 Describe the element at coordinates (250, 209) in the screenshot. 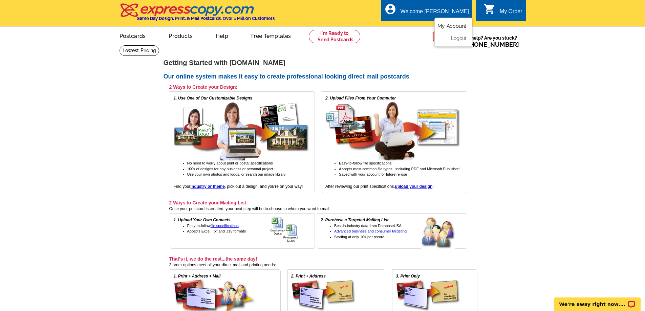

I see `span: Once your postcard is created, your next step will be to choose to whom you want to mail.` at that location.